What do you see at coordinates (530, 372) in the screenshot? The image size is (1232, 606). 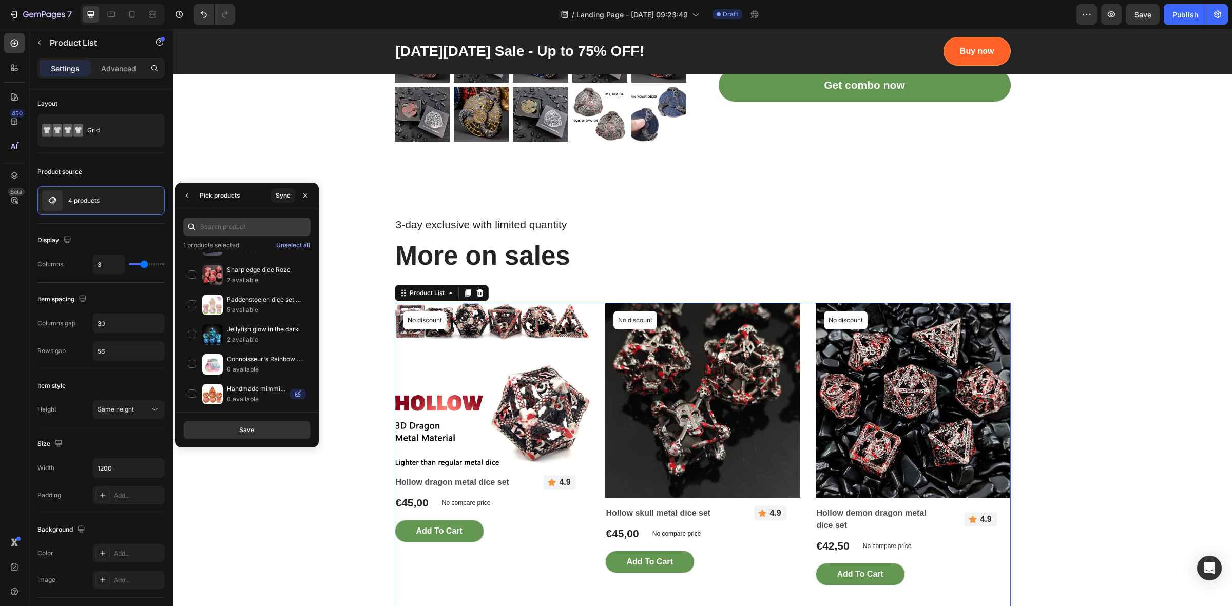 I see `a: Hollow skull metal dice set` at bounding box center [530, 372].